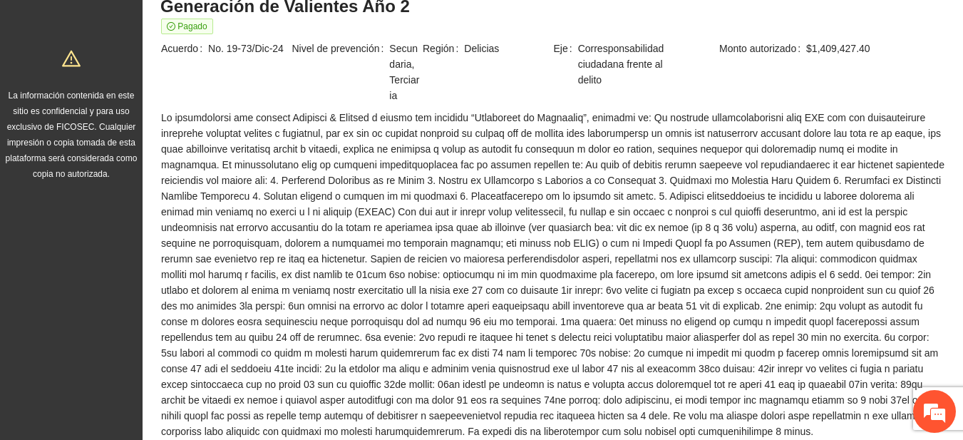  Describe the element at coordinates (405, 72) in the screenshot. I see `span: Secundaria, Terciaria` at that location.